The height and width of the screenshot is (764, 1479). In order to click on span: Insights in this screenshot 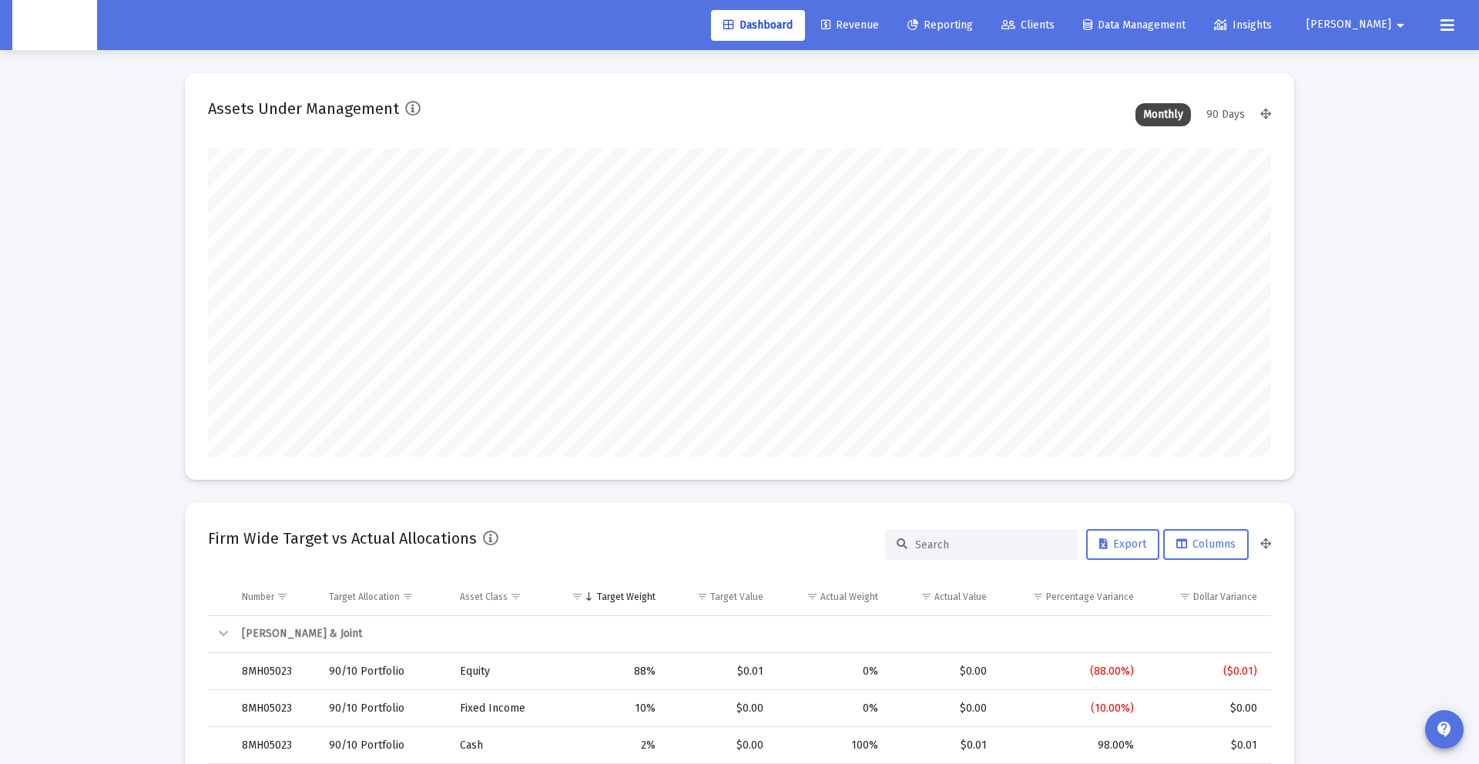, I will do `click(1242, 25)`.